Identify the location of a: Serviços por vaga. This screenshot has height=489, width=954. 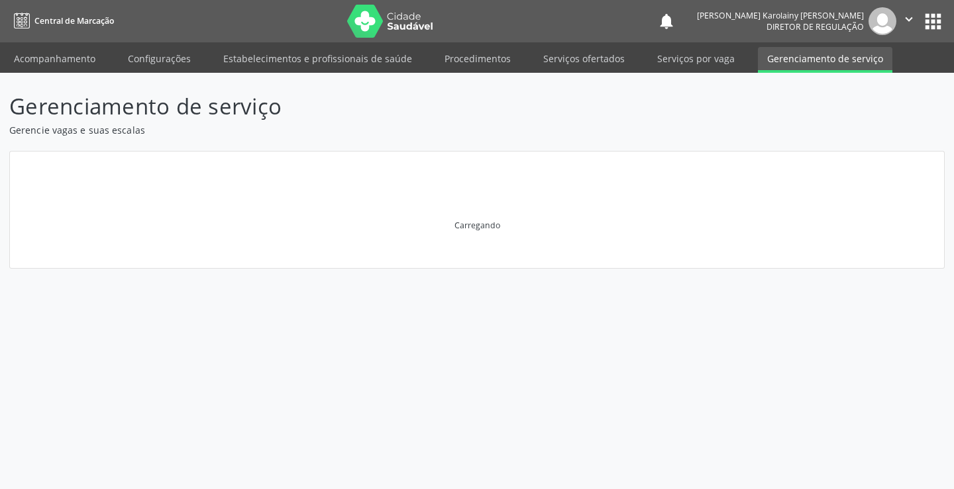
(695, 58).